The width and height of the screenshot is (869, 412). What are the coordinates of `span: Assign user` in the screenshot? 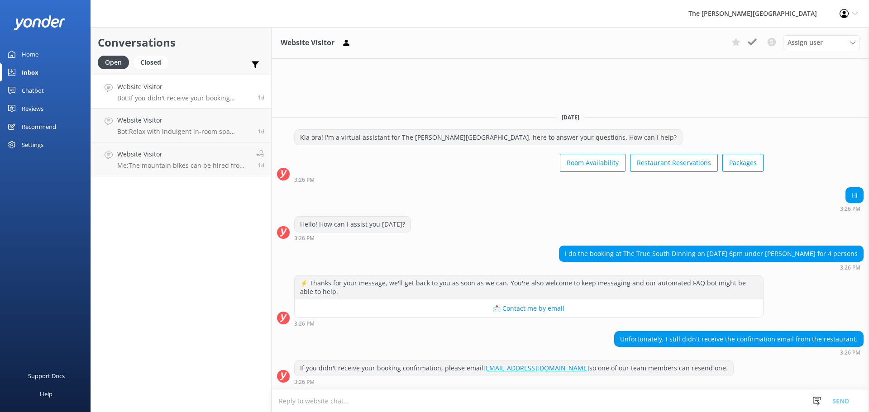 It's located at (805, 43).